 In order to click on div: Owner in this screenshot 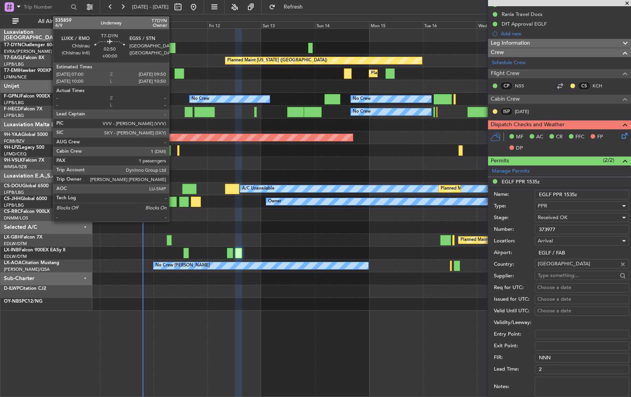, I will do `click(274, 202)`.